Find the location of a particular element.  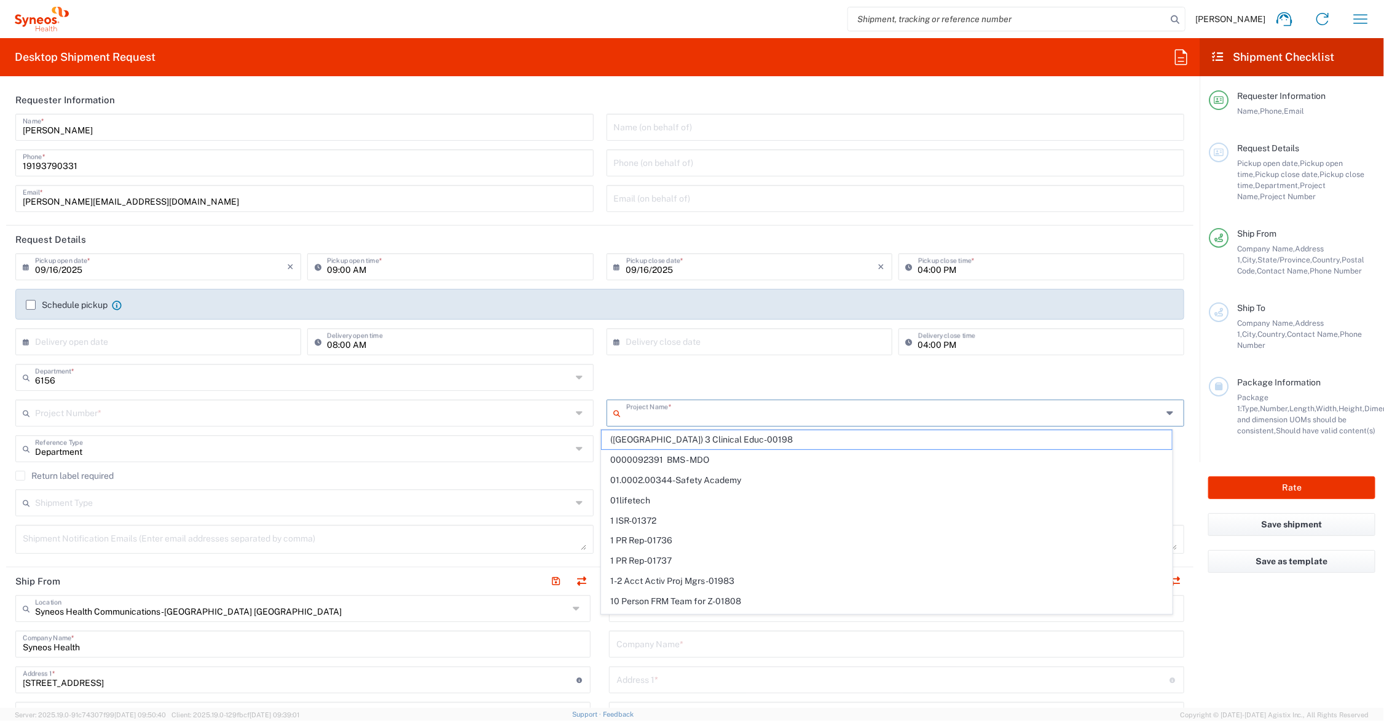

span: 10 person rebadge-01344 is located at coordinates (886, 621).